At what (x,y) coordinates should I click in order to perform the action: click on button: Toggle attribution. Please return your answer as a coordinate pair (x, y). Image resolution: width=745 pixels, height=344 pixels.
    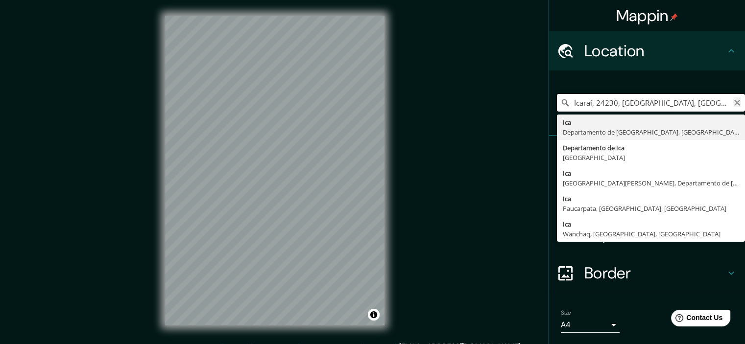
    Looking at the image, I should click on (374, 315).